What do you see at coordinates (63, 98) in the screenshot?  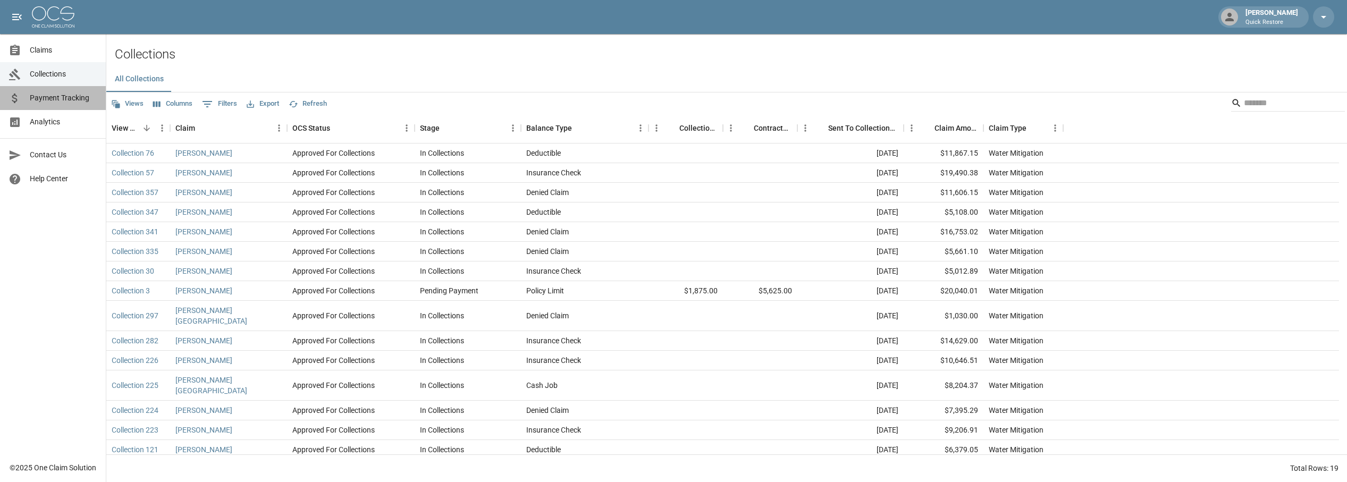 I see `span: Payment Tracking` at bounding box center [63, 98].